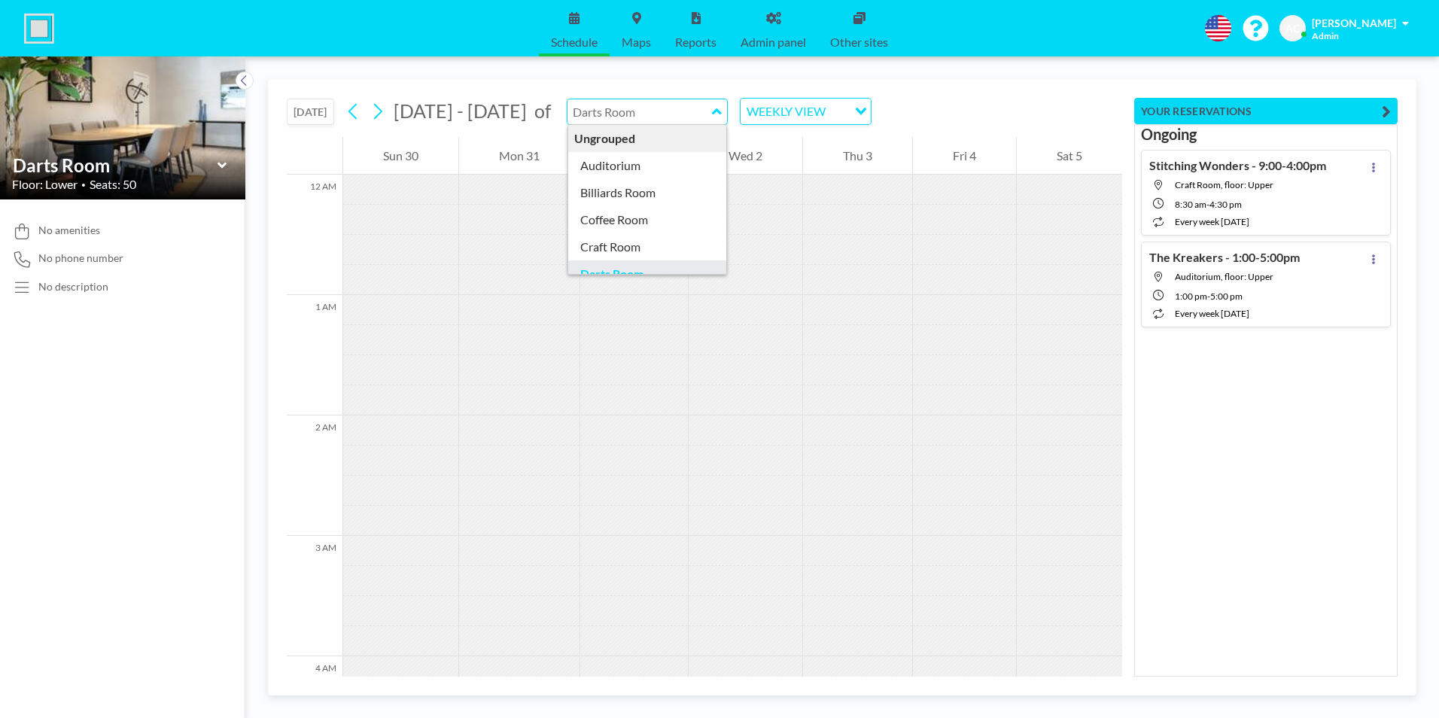  Describe the element at coordinates (400, 156) in the screenshot. I see `div: Sun 30` at that location.